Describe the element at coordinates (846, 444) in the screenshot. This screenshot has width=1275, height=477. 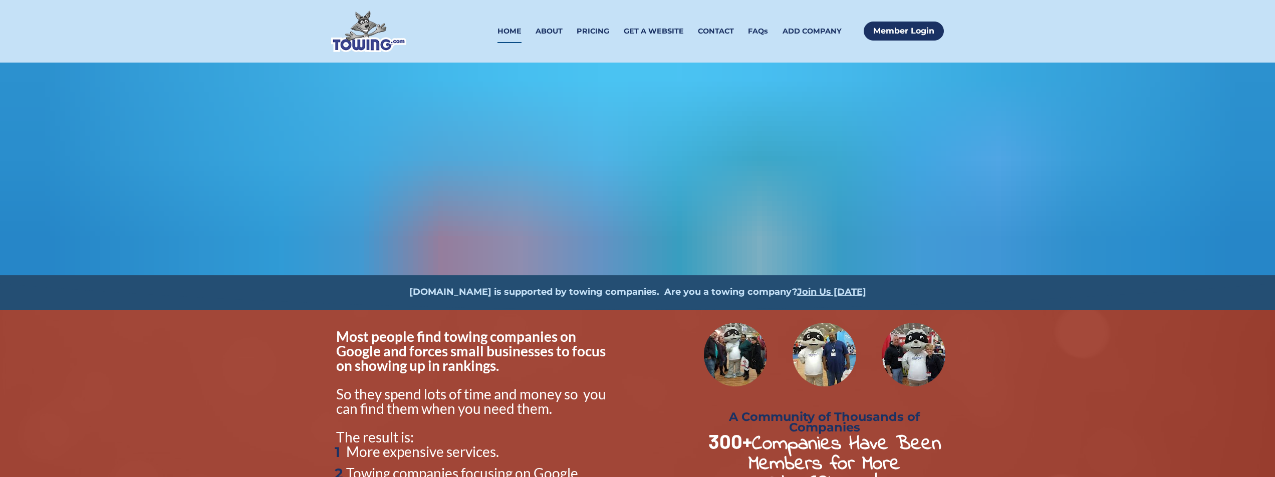
I see `strong: Companies Have Been` at that location.